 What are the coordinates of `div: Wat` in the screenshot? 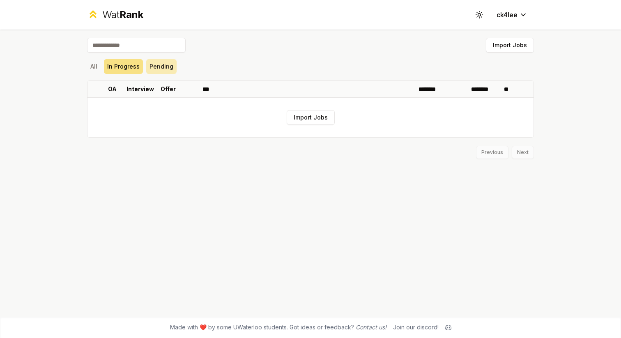 It's located at (123, 15).